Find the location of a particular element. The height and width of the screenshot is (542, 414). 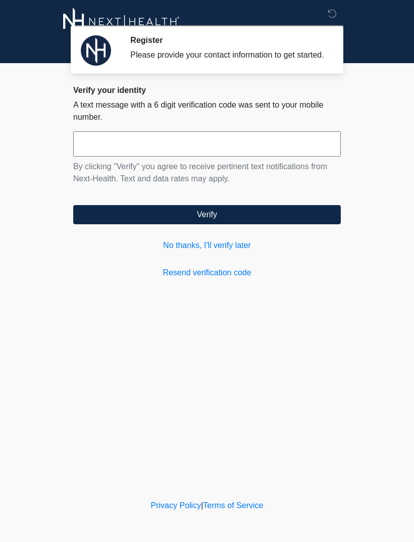

a: Resend verification code is located at coordinates (207, 273).